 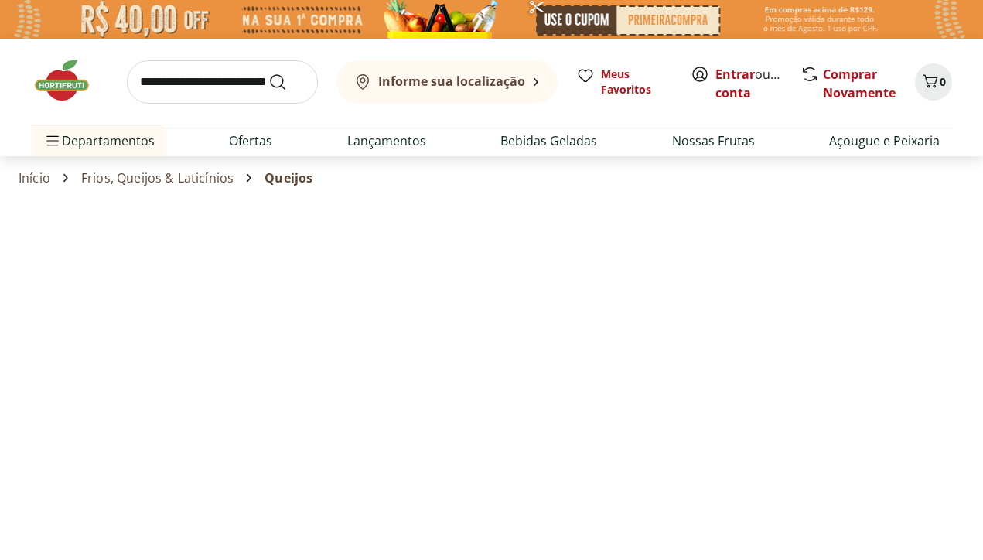 I want to click on a: Ofertas, so click(x=251, y=141).